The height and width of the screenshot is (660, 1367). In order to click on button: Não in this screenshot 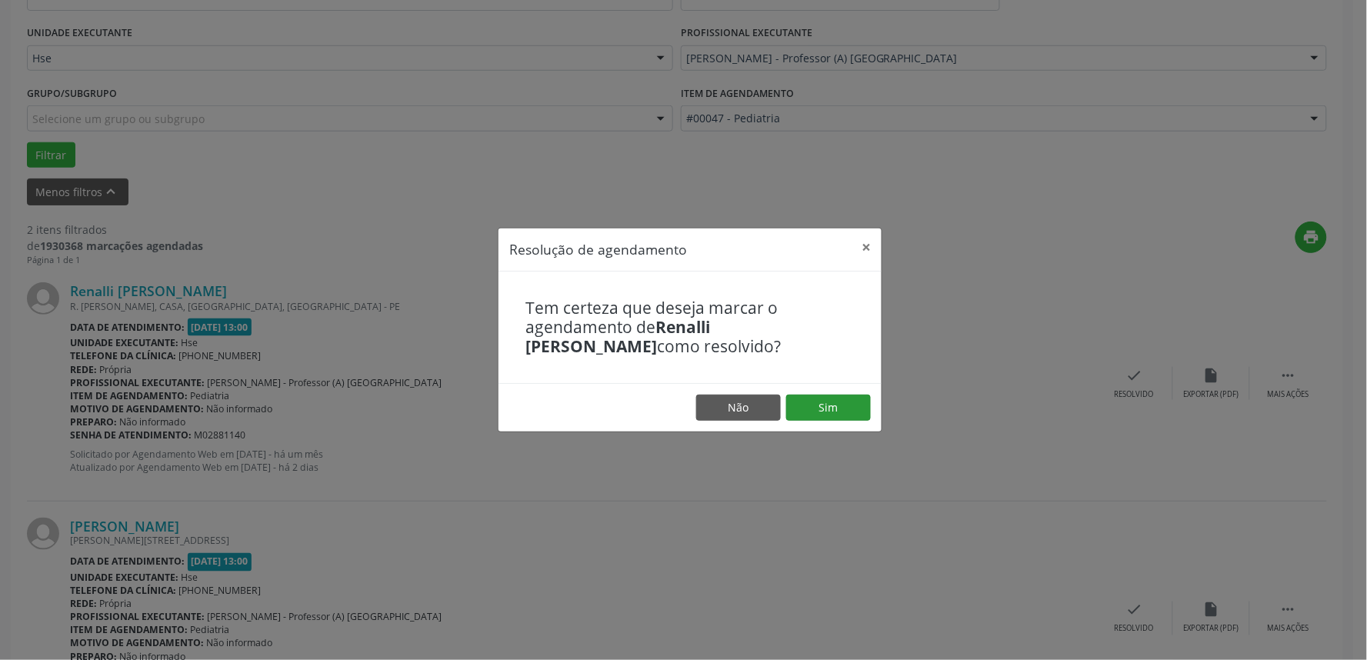, I will do `click(738, 408)`.